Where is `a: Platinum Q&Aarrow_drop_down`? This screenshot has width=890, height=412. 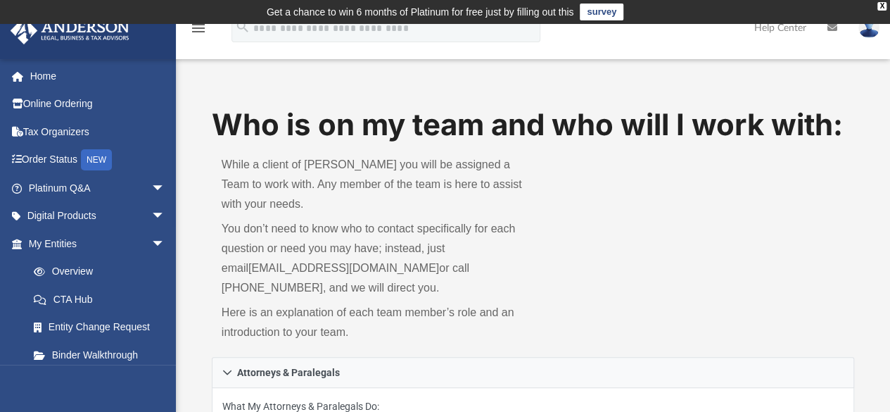
a: Platinum Q&Aarrow_drop_down is located at coordinates (98, 188).